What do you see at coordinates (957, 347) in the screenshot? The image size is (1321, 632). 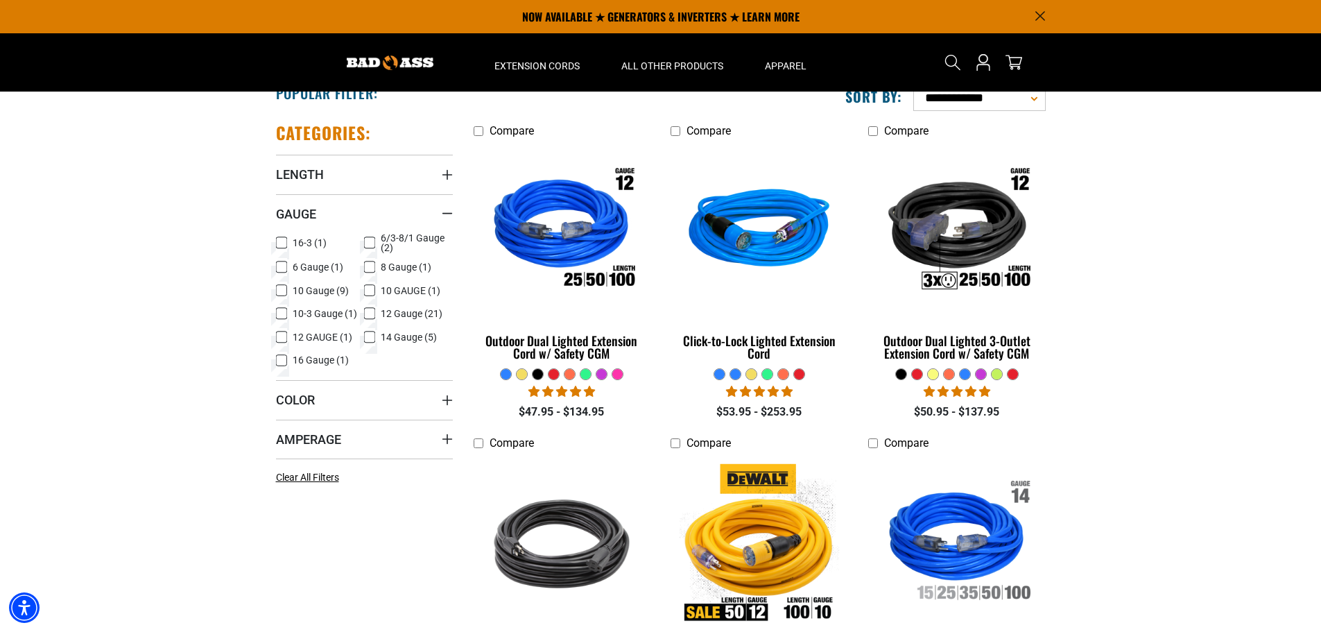 I see `div: Outdoor Dual Lighted 3-Outlet Extension Cord w/ Safety CGM` at bounding box center [957, 347].